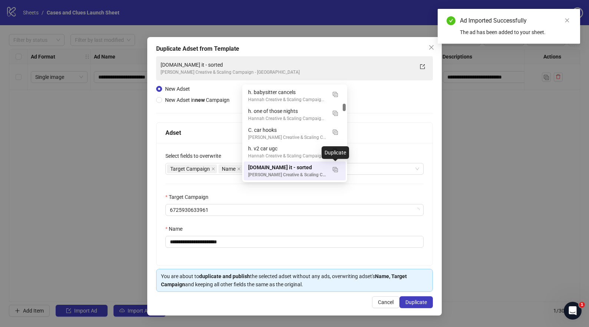 The image size is (589, 327). What do you see at coordinates (582, 305) in the screenshot?
I see `span: 1` at bounding box center [582, 305].